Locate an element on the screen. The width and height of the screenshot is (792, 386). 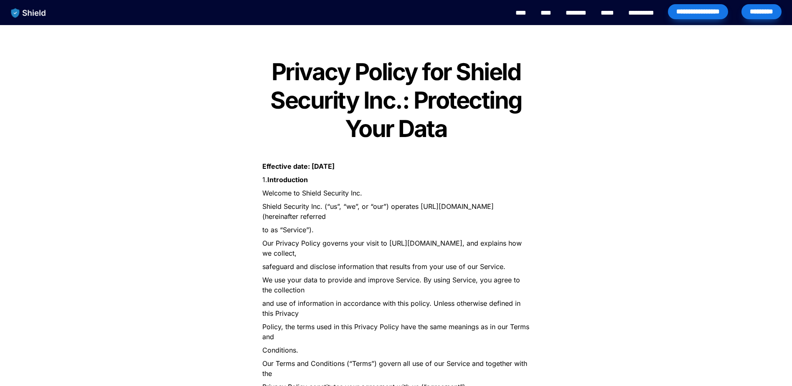
strong: Introduction is located at coordinates (287, 180).